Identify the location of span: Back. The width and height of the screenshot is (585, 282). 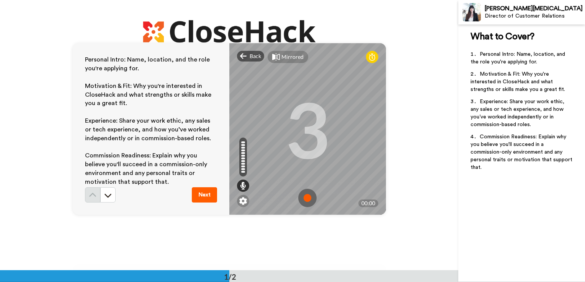
(255, 56).